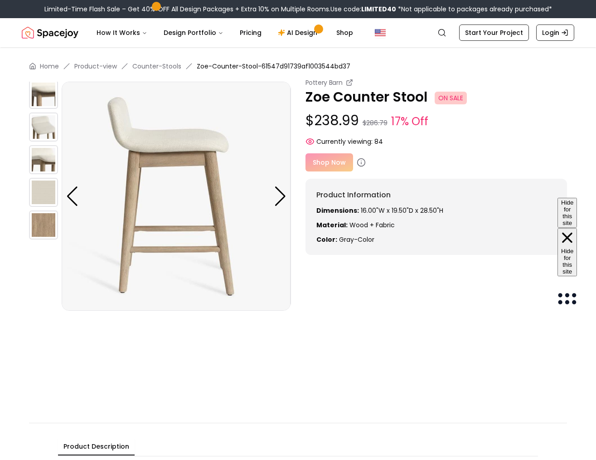 The image size is (596, 460). What do you see at coordinates (122, 33) in the screenshot?
I see `button: How It Works` at bounding box center [122, 33].